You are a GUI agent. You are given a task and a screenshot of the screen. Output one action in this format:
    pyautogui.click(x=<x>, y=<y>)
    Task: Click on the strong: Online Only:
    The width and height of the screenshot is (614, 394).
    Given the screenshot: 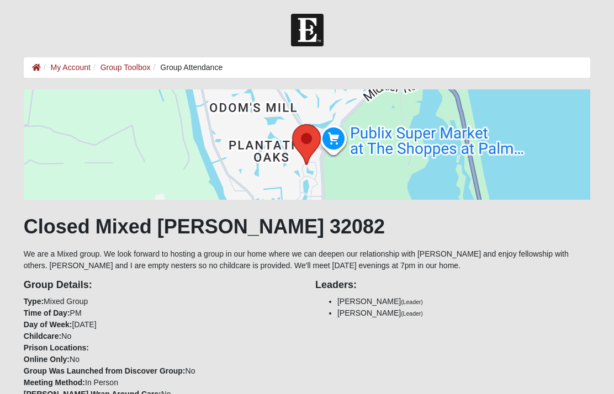 What is the action you would take?
    pyautogui.click(x=46, y=359)
    